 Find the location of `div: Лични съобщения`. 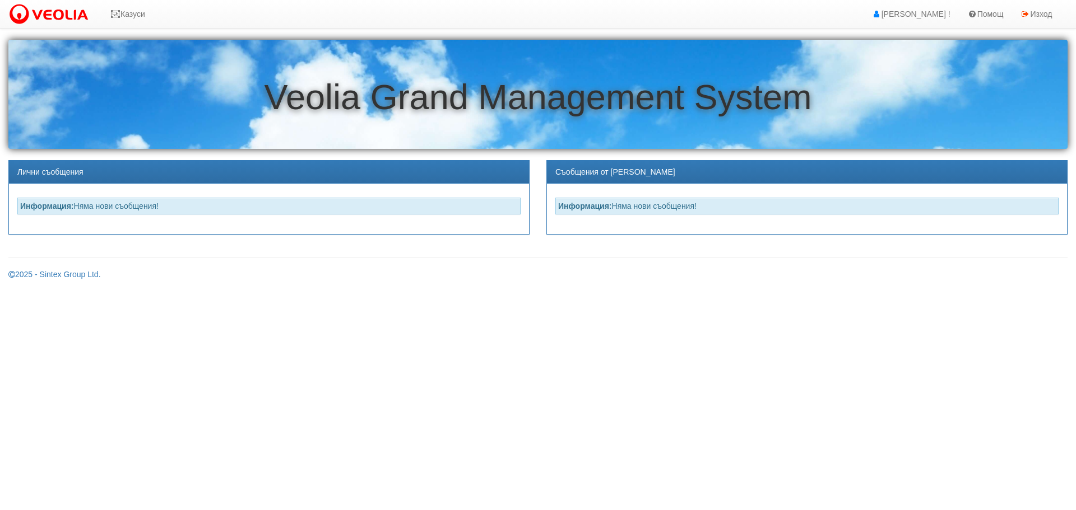

div: Лични съобщения is located at coordinates (269, 172).